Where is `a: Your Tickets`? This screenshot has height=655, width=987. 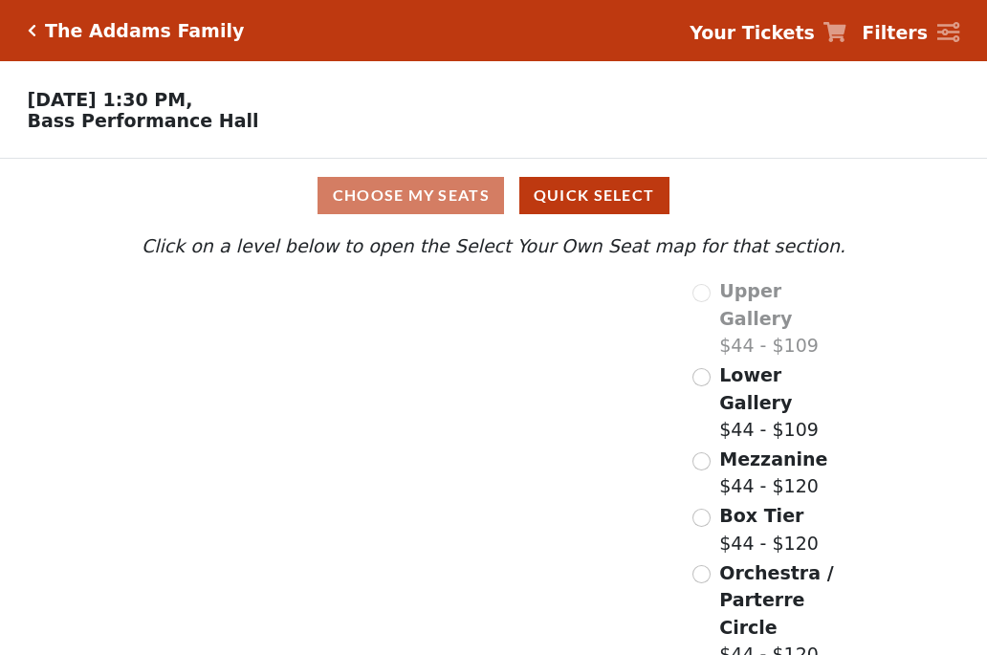
a: Your Tickets is located at coordinates (768, 33).